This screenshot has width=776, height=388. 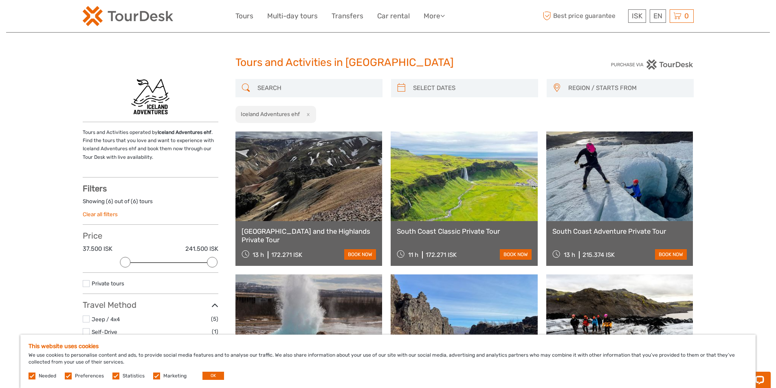 What do you see at coordinates (150, 97) in the screenshot?
I see `img: 38802-1_logo_thumbnail.jpeg` at bounding box center [150, 97].